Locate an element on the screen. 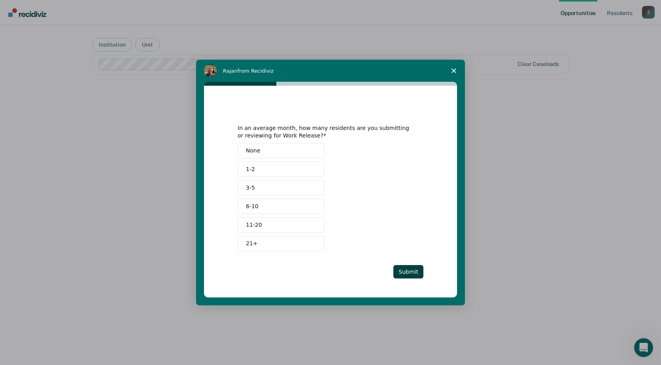  button: 1-2 is located at coordinates (281, 169).